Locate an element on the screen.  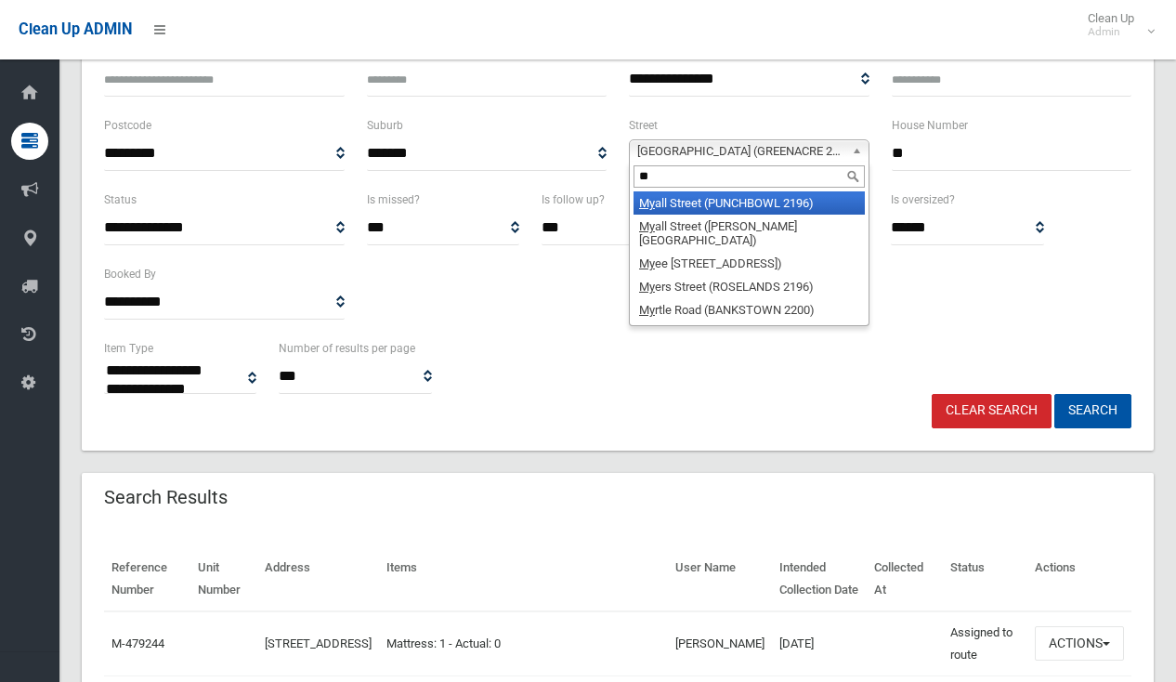
li: rtle Road (BANKSTOWN 2200) is located at coordinates (749, 309).